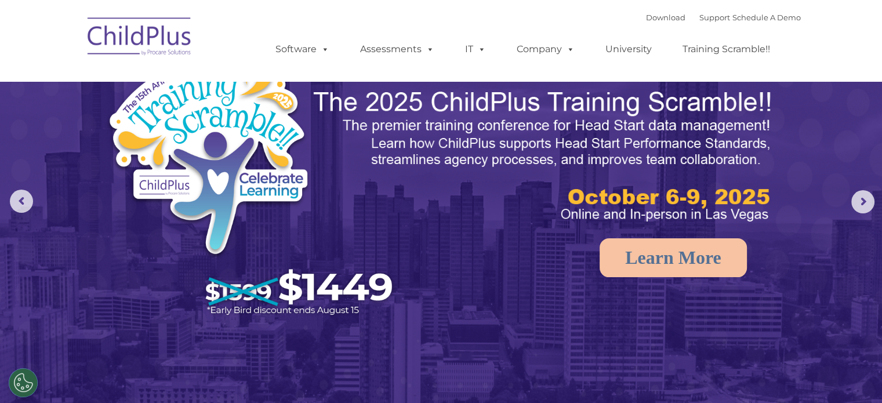 The width and height of the screenshot is (882, 403). I want to click on button: Cookies Settings, so click(23, 383).